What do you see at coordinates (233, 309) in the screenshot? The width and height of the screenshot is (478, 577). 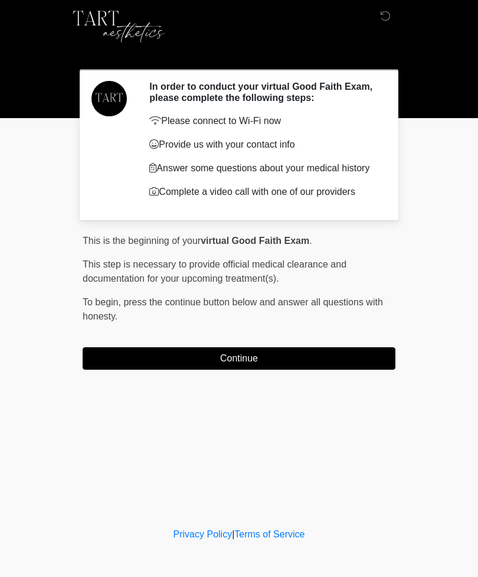 I see `span: press the continue button below and answer all questions with honesty.` at bounding box center [233, 309].